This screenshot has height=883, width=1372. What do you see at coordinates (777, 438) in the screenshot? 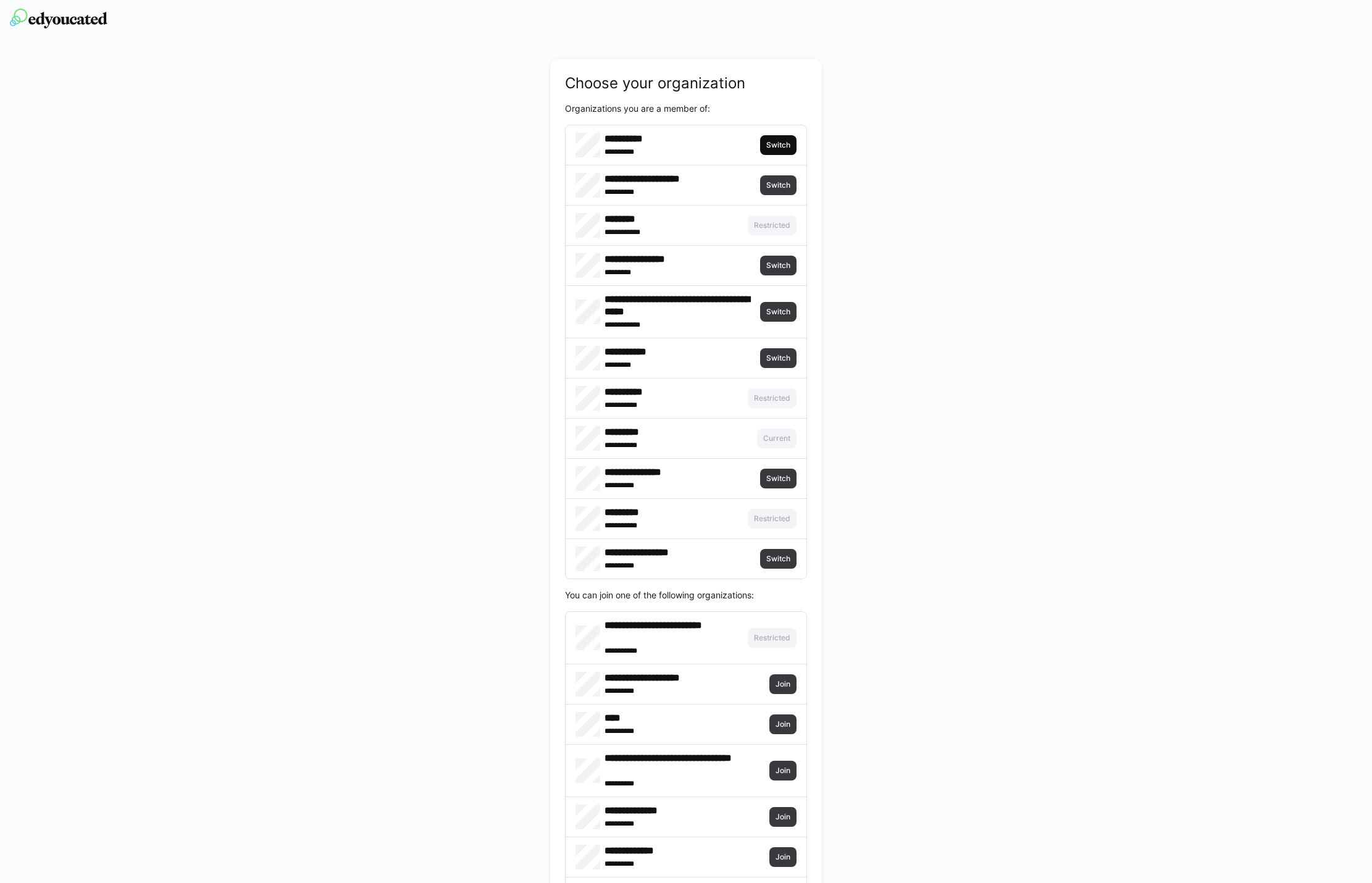
I see `span: Current` at bounding box center [777, 438].